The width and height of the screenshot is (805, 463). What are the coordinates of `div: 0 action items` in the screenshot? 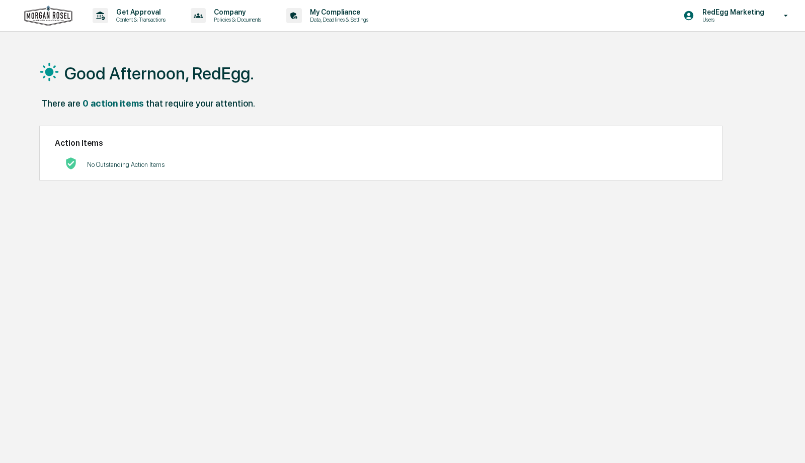 It's located at (113, 103).